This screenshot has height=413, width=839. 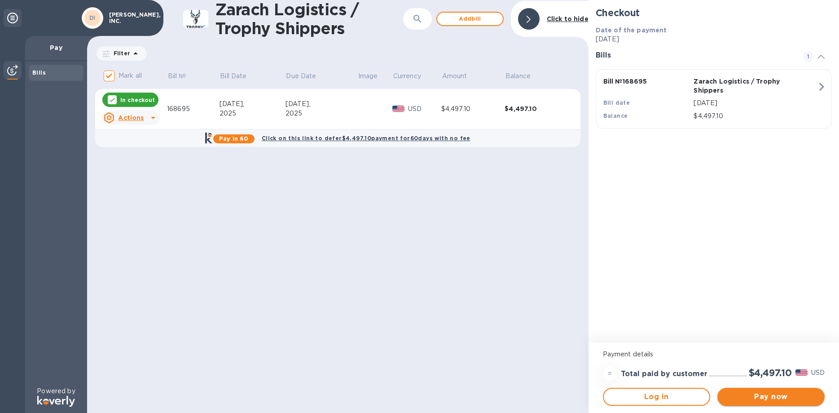 I want to click on span: Bill №, so click(x=183, y=76).